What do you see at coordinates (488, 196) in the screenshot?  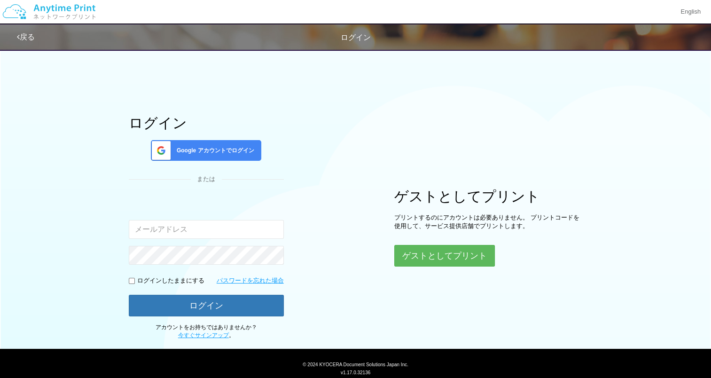 I see `h1: ゲストとしてプリント` at bounding box center [488, 196].